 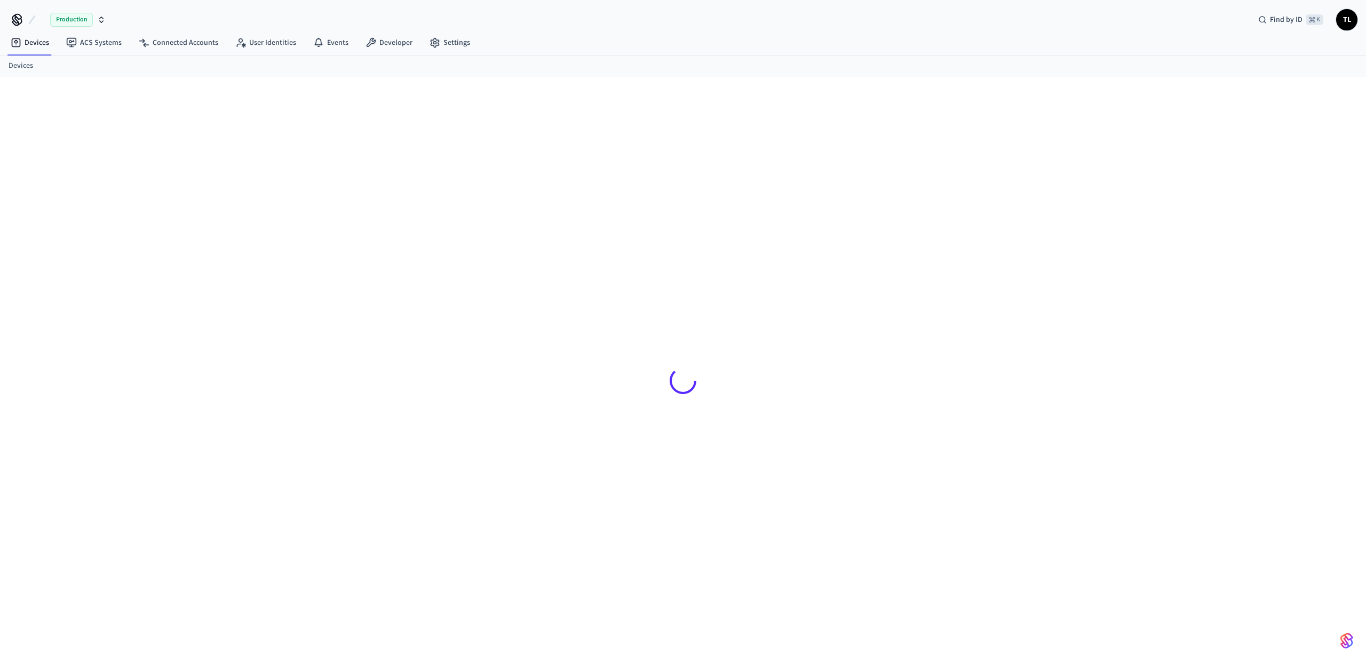 I want to click on a: ACS Systems, so click(x=94, y=43).